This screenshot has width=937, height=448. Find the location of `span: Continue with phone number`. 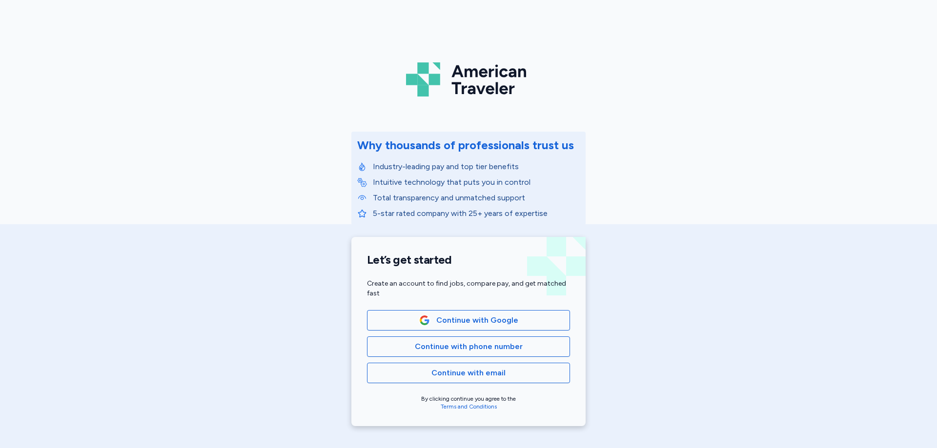

span: Continue with phone number is located at coordinates (468, 347).